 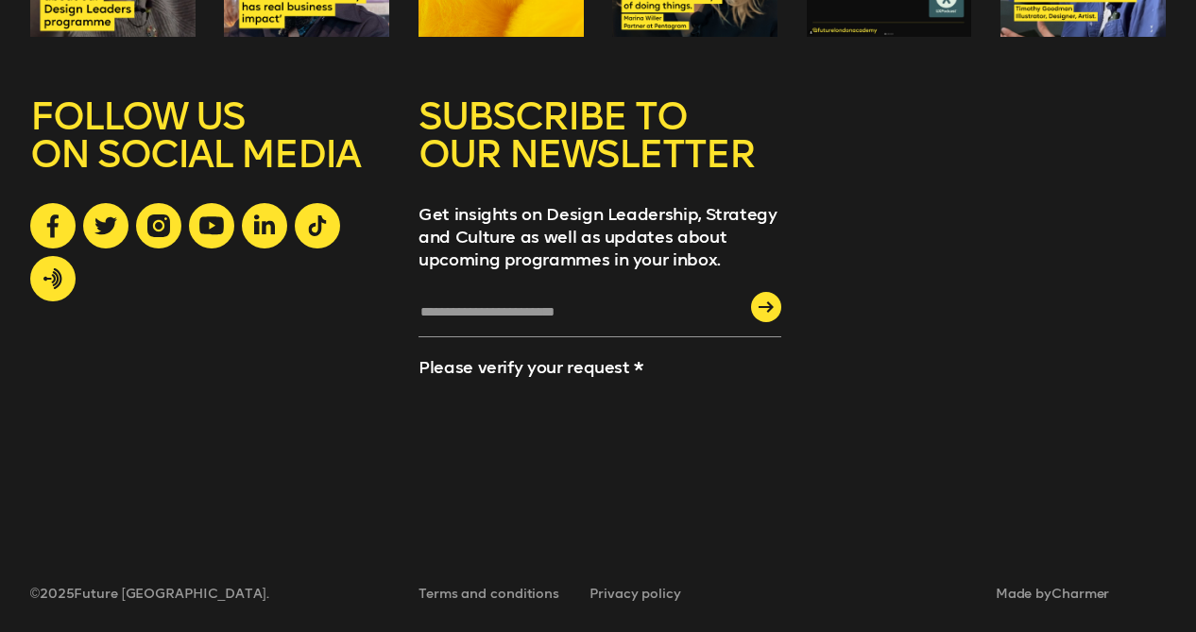 What do you see at coordinates (531, 368) in the screenshot?
I see `label: Please verify your request *` at bounding box center [531, 368].